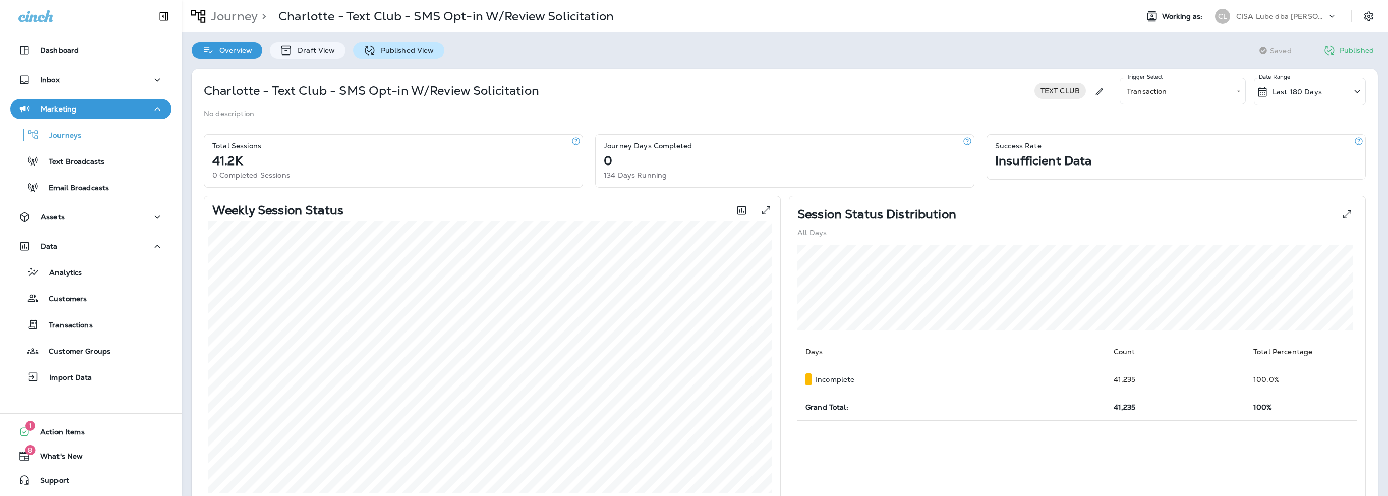  I want to click on p: Overview, so click(233, 50).